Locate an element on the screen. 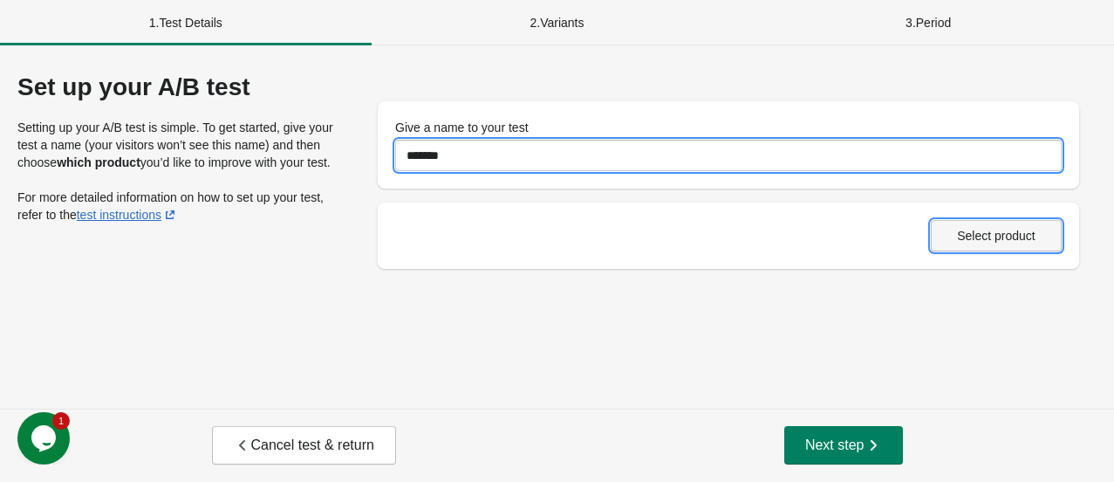 The image size is (1114, 482). label: Give a name to your test is located at coordinates (462, 127).